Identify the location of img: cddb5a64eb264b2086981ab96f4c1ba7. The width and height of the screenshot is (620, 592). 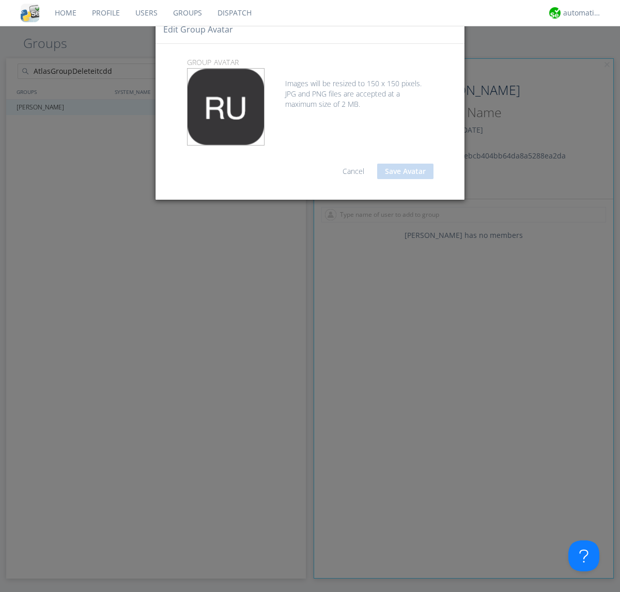
(30, 13).